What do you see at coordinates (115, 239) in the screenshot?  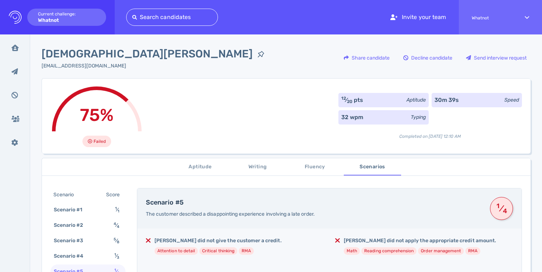 I see `sup: 5` at bounding box center [115, 239].